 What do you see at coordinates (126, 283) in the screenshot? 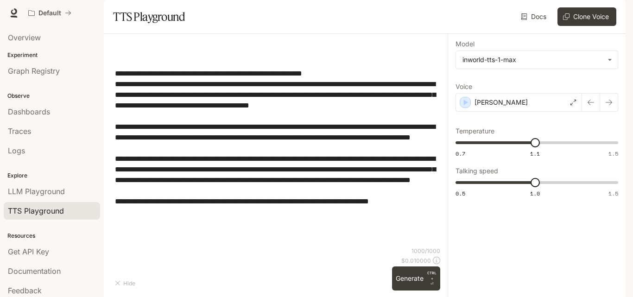
I see `button: Hide` at bounding box center [126, 283].